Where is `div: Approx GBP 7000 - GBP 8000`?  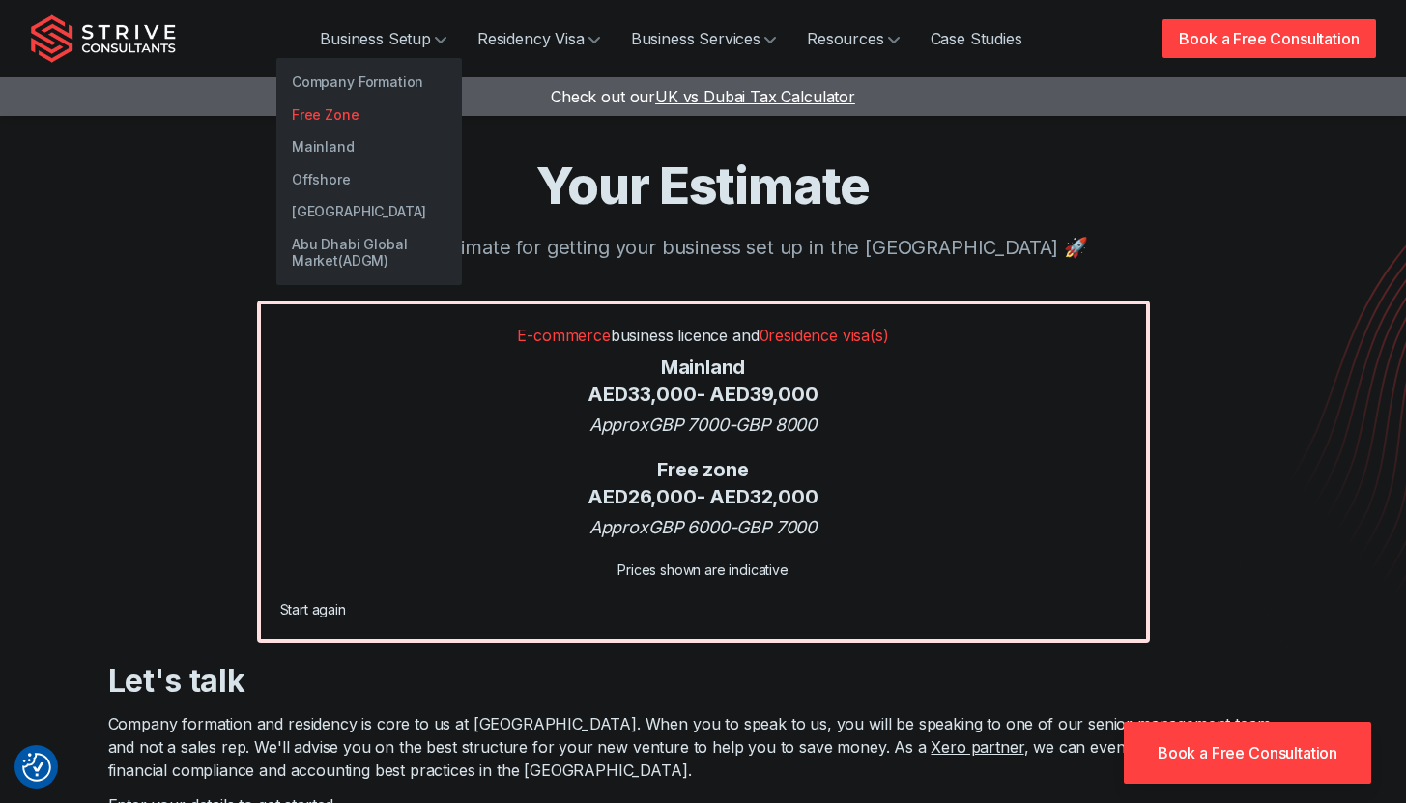
div: Approx GBP 7000 - GBP 8000 is located at coordinates (704, 424).